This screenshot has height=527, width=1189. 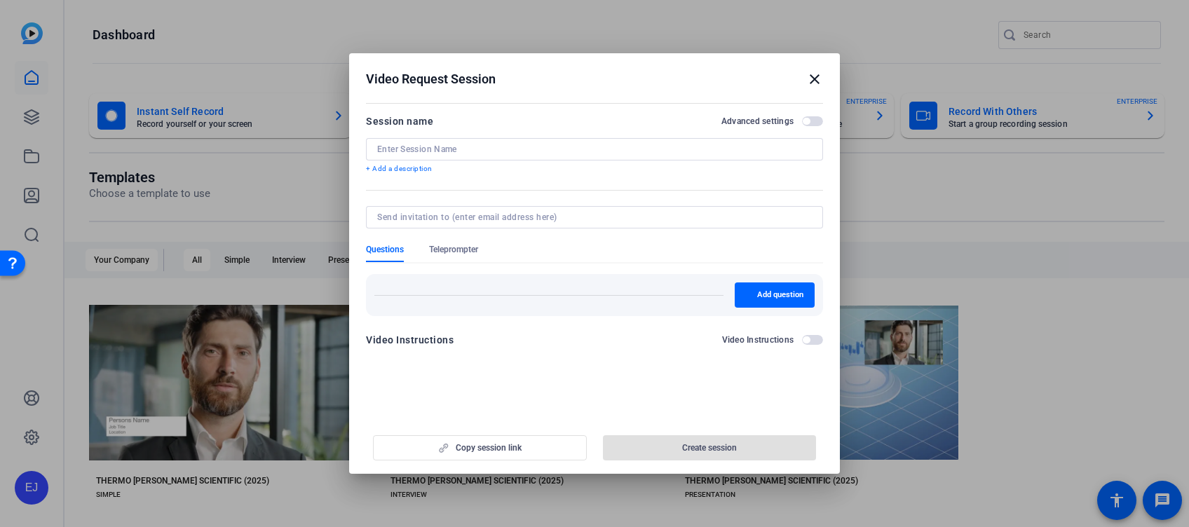 What do you see at coordinates (409, 340) in the screenshot?
I see `div: Video Instructions` at bounding box center [409, 340].